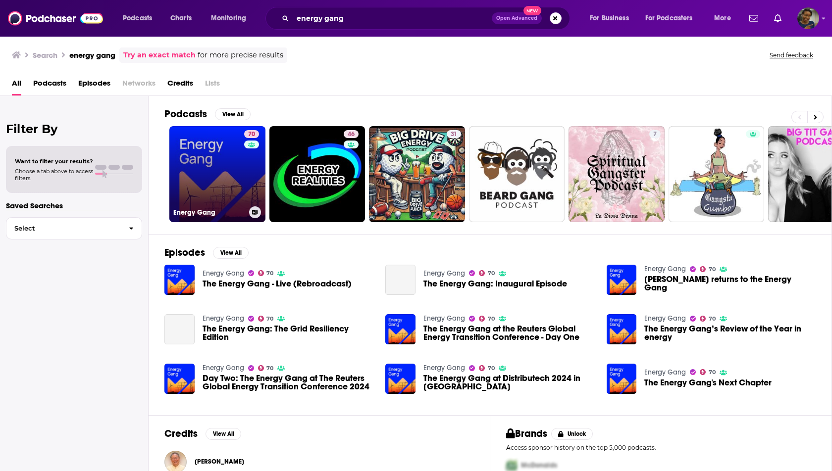 This screenshot has width=832, height=471. I want to click on span: The Energy Gang: Inaugural Episode, so click(495, 284).